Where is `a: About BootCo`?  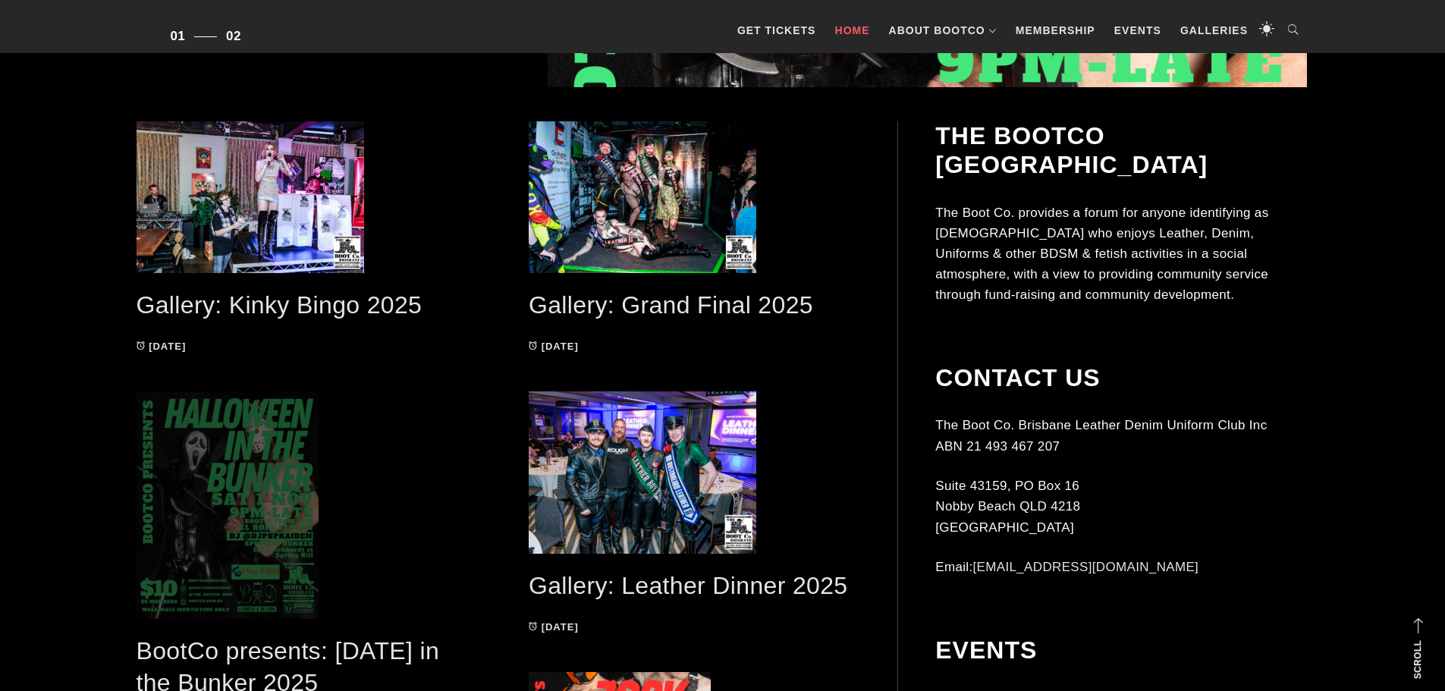 a: About BootCo is located at coordinates (943, 30).